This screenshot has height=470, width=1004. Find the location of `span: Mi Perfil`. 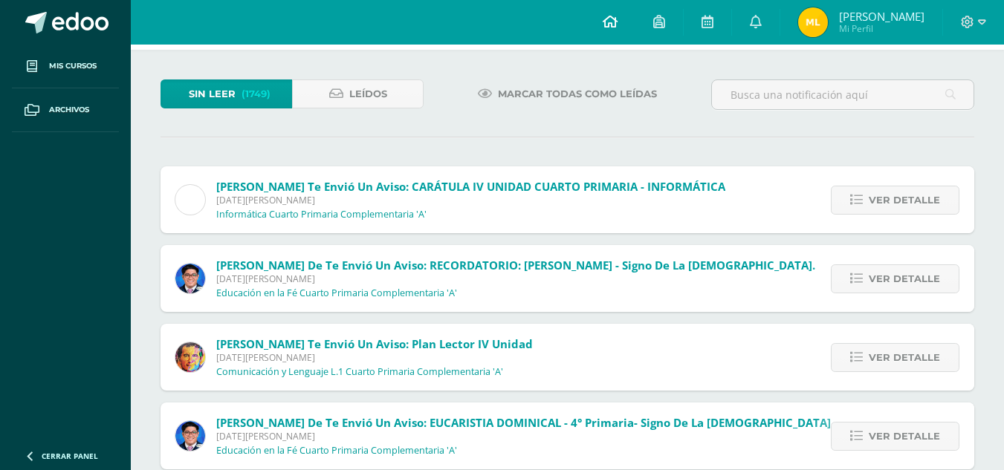

span: Mi Perfil is located at coordinates (881, 28).